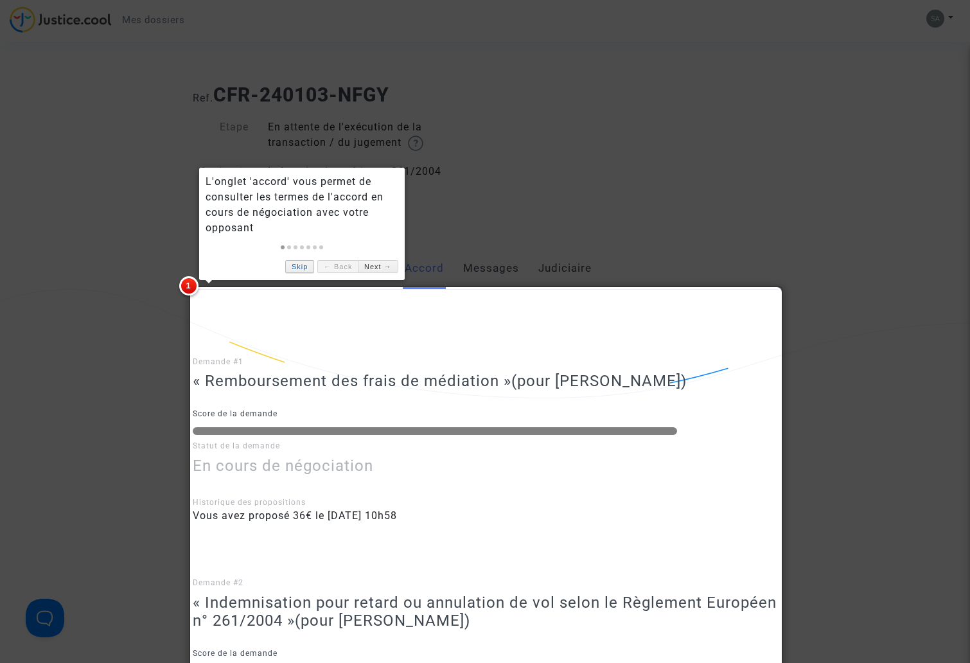  I want to click on p: Statut de la demande, so click(485, 446).